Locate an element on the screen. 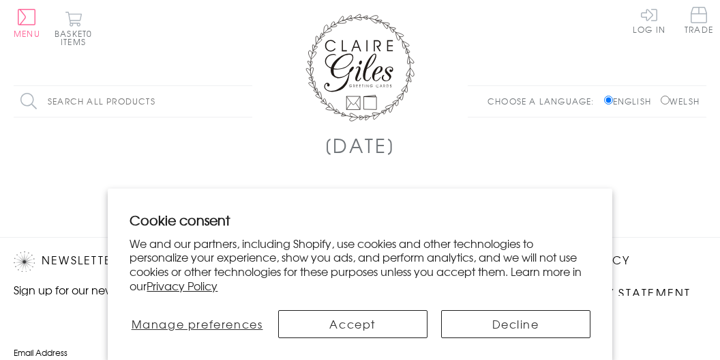 The width and height of the screenshot is (720, 360). a: Log In is located at coordinates (649, 20).